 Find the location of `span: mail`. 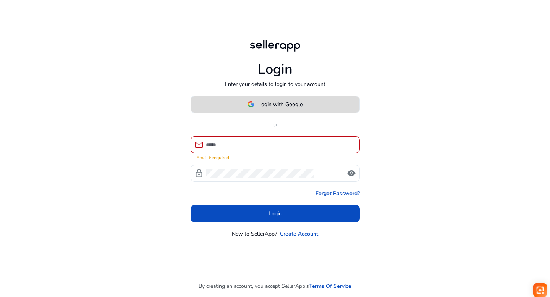

span: mail is located at coordinates (199, 145).